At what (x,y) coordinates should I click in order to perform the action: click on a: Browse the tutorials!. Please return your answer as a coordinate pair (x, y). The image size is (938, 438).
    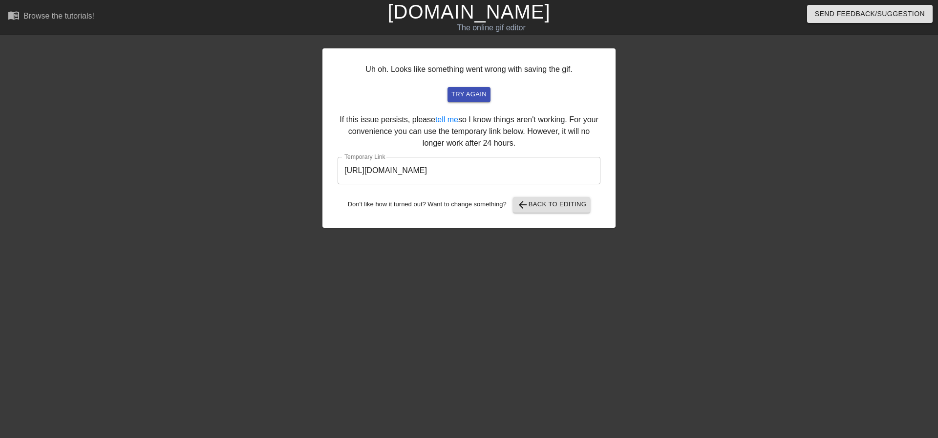
    Looking at the image, I should click on (51, 17).